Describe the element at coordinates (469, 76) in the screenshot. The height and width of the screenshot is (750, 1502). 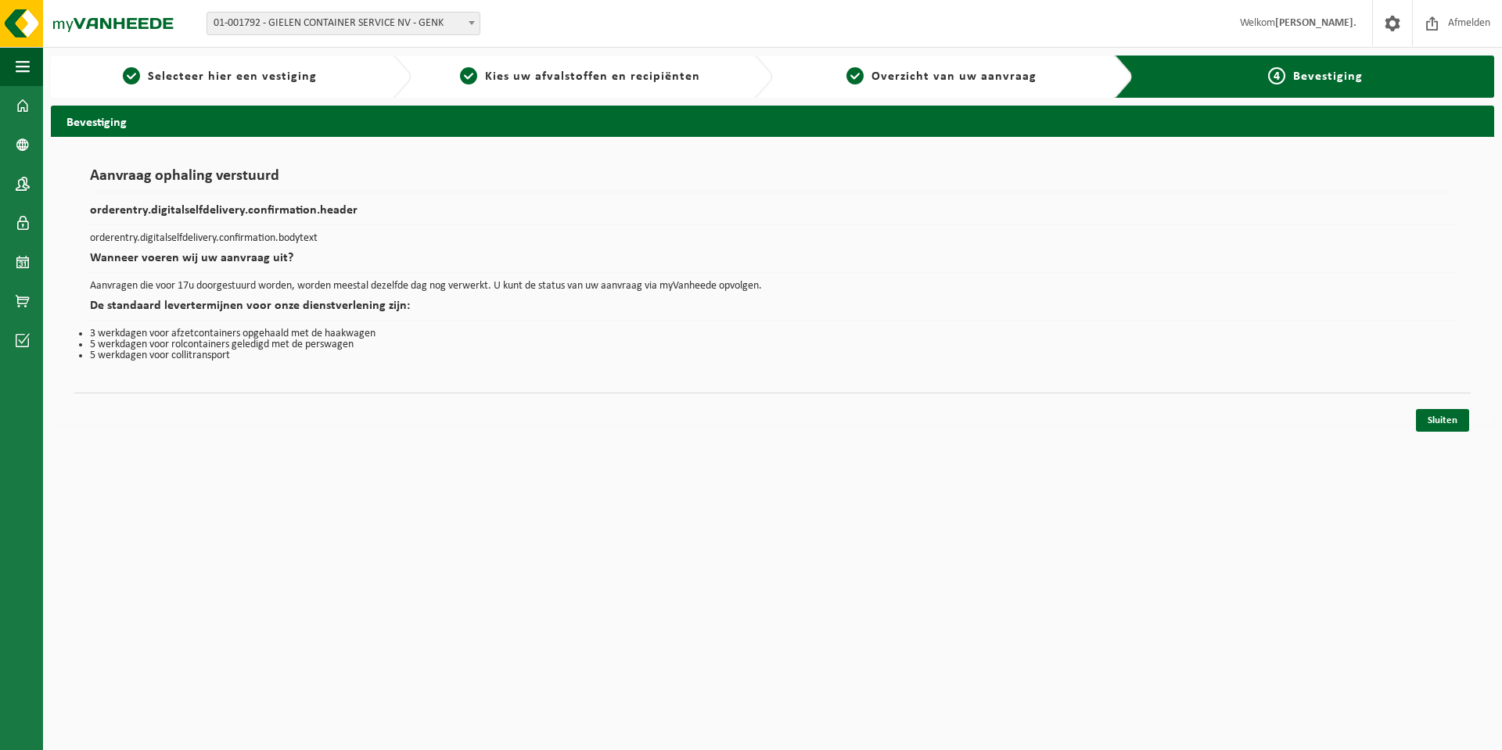
I see `span: 2` at that location.